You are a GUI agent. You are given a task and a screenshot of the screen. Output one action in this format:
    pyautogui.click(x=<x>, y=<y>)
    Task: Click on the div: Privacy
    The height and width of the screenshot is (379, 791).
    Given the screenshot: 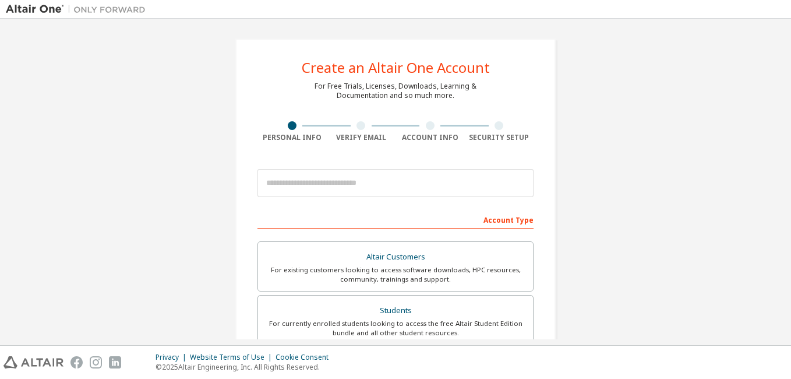 What is the action you would take?
    pyautogui.click(x=172, y=357)
    